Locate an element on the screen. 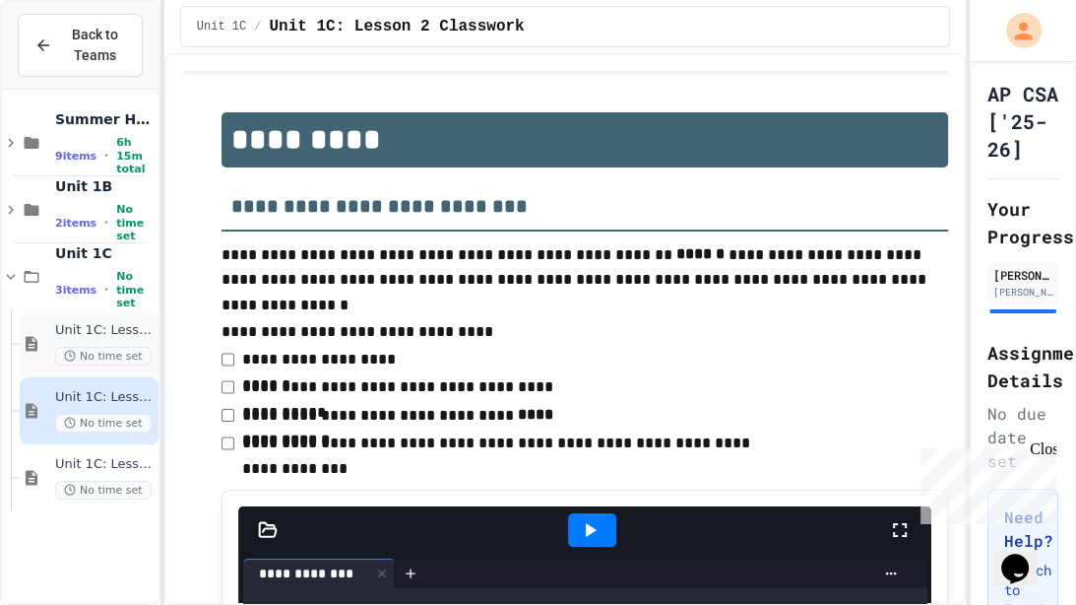 Image resolution: width=1076 pixels, height=605 pixels. span: 2 items is located at coordinates (76, 223).